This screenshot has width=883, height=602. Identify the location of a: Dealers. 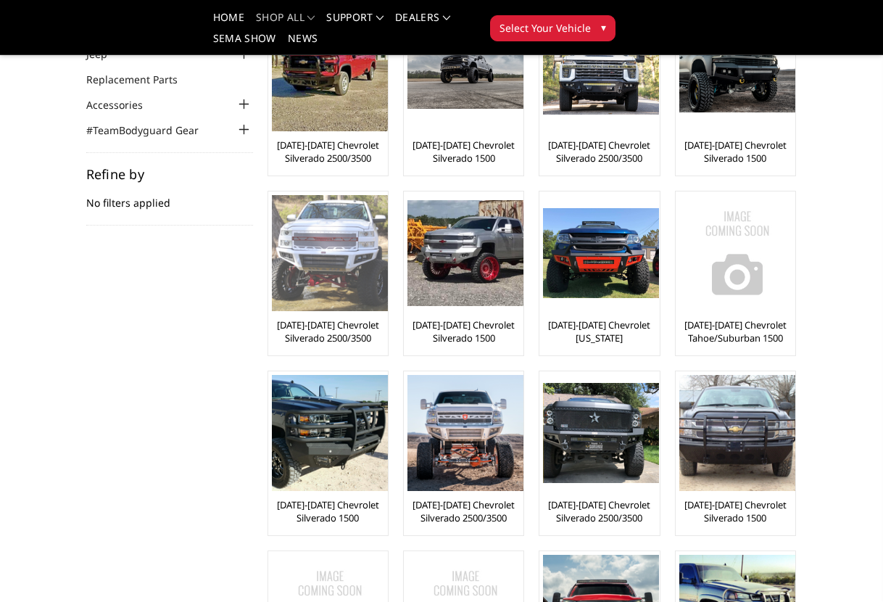
(423, 22).